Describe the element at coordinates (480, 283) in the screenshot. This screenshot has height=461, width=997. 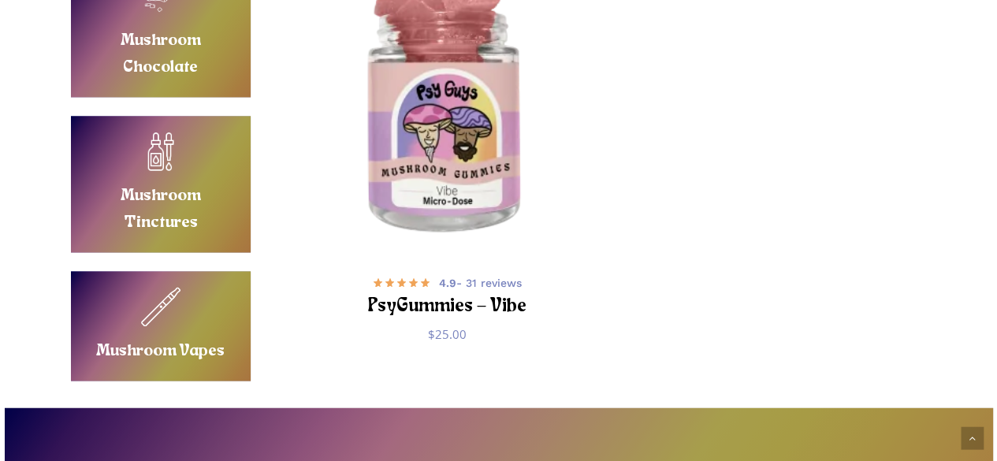
I see `span: - 31 reviews` at that location.